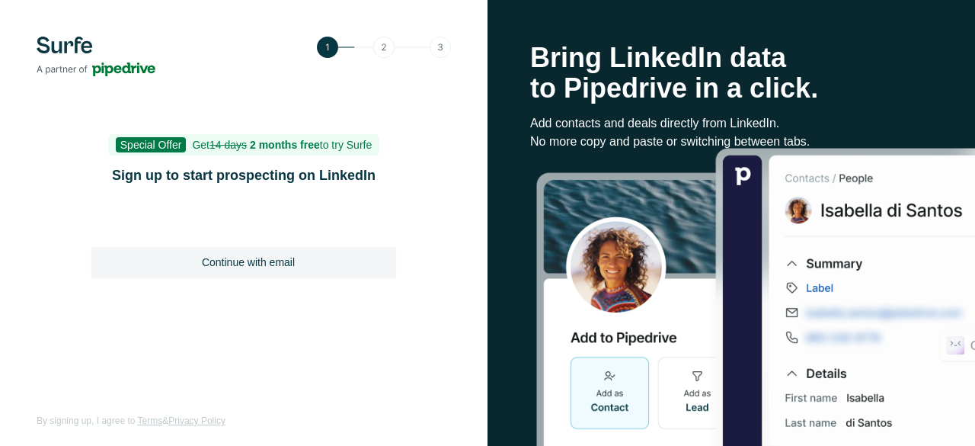 The image size is (975, 446). Describe the element at coordinates (197, 421) in the screenshot. I see `a: Privacy Policy` at that location.